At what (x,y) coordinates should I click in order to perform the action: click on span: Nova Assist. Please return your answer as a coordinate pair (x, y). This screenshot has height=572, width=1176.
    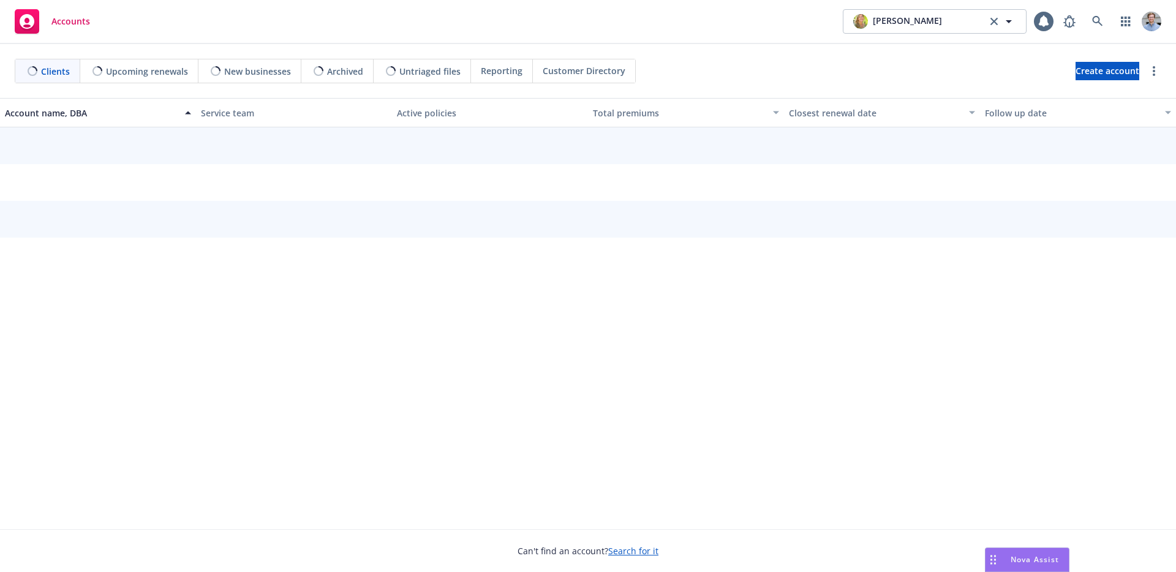
    Looking at the image, I should click on (1034, 559).